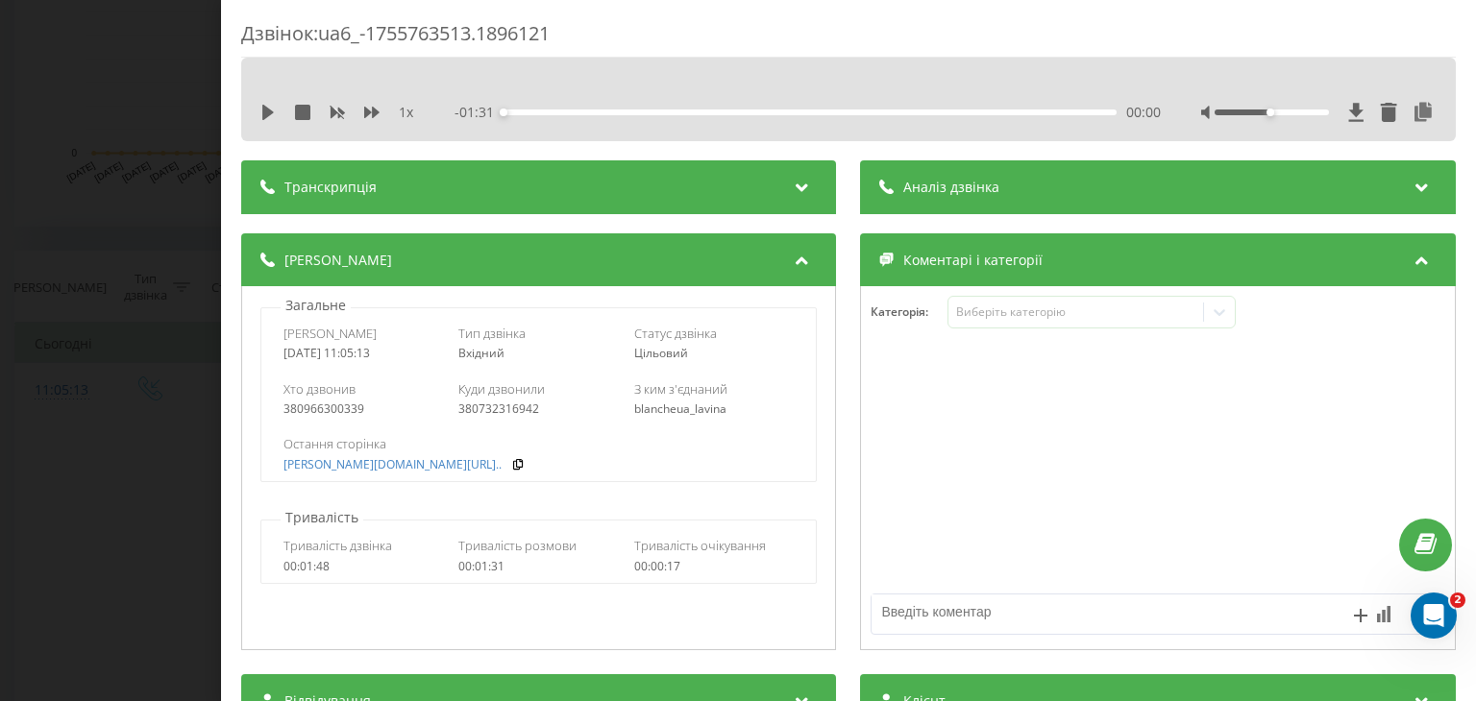  What do you see at coordinates (337, 546) in the screenshot?
I see `span: Тривалість дзвінка` at bounding box center [337, 546].